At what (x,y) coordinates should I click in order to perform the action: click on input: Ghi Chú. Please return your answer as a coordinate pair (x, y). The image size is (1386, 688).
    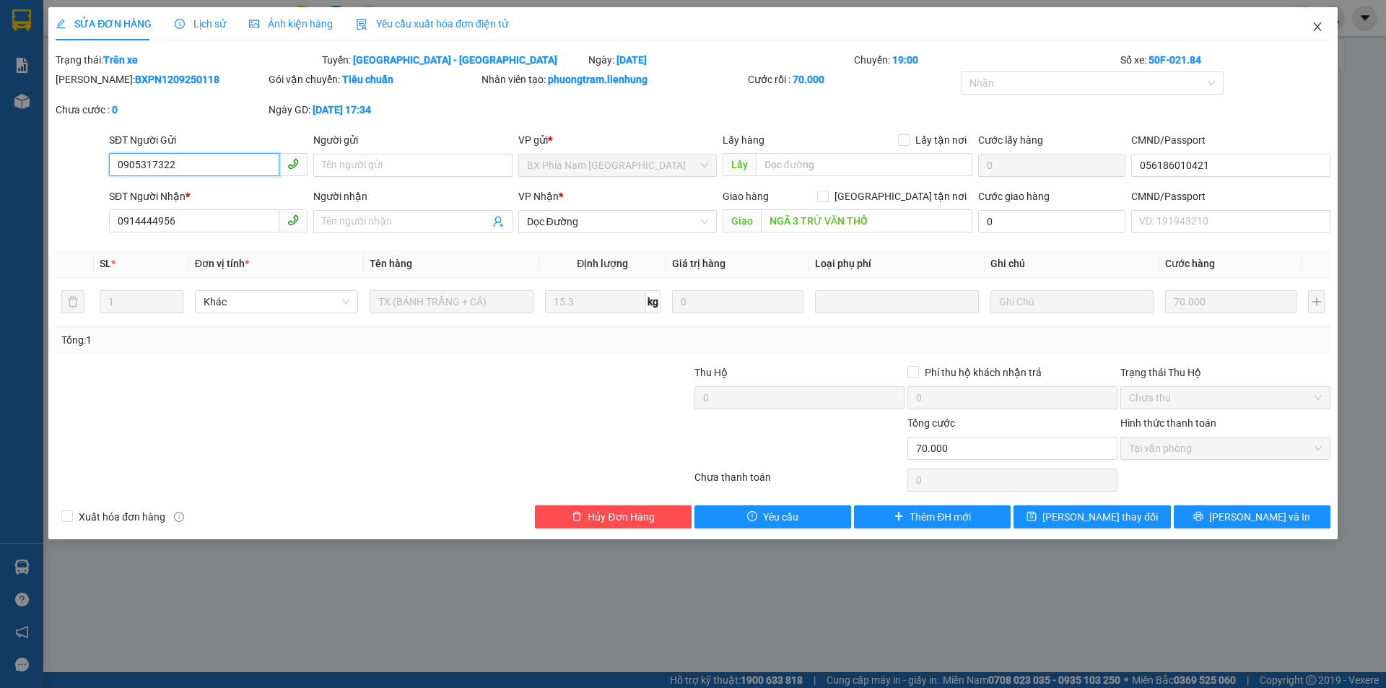
    Looking at the image, I should click on (1072, 302).